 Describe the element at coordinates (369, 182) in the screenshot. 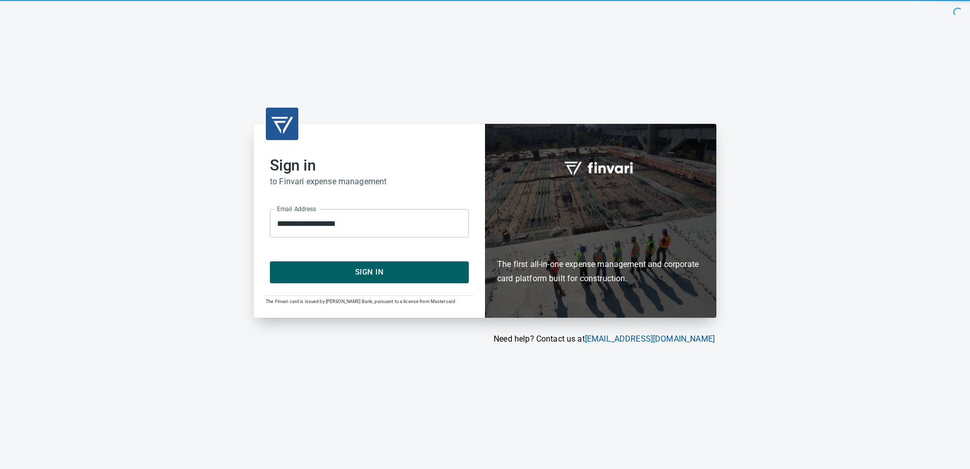

I see `h6: to Finvari expense management` at that location.